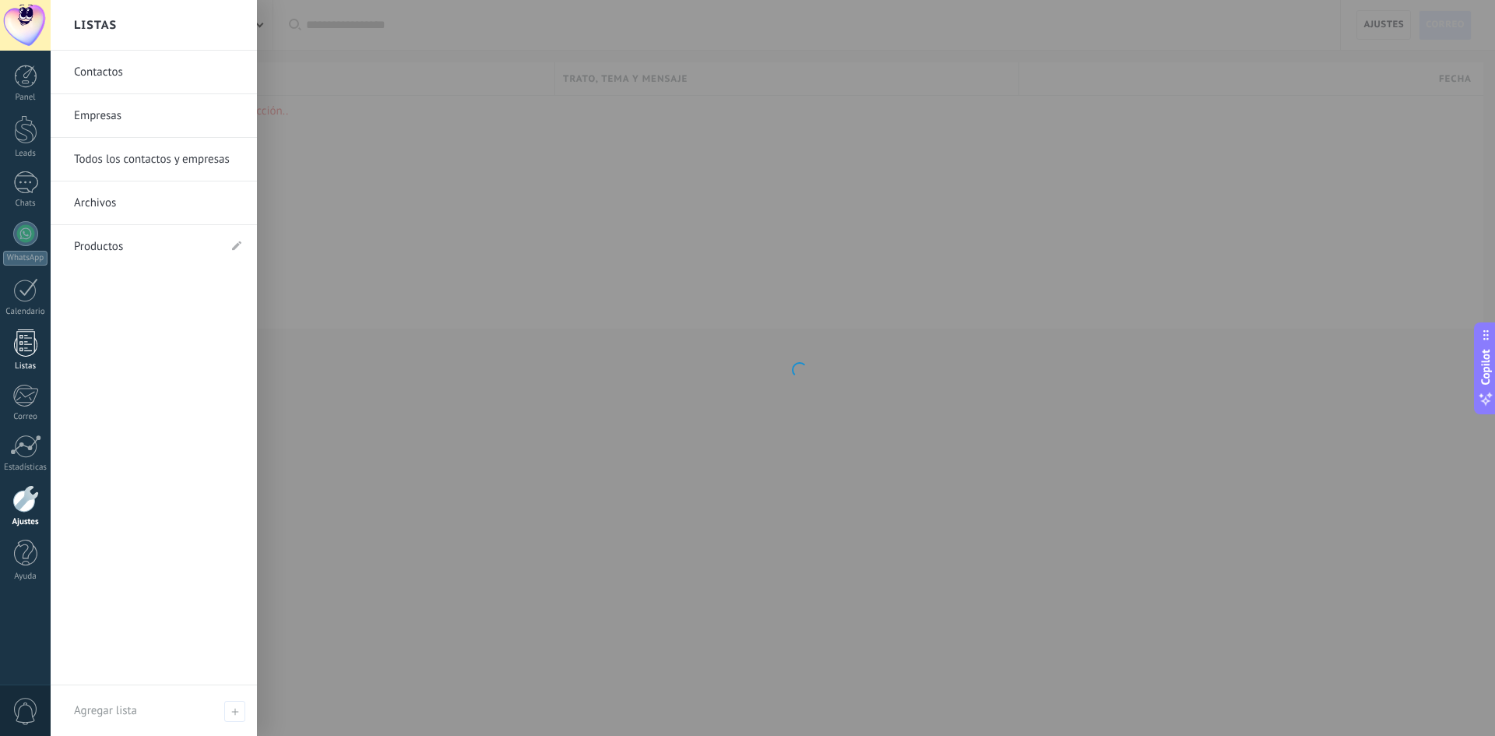 The height and width of the screenshot is (736, 1495). Describe the element at coordinates (26, 97) in the screenshot. I see `div: Panel` at that location.